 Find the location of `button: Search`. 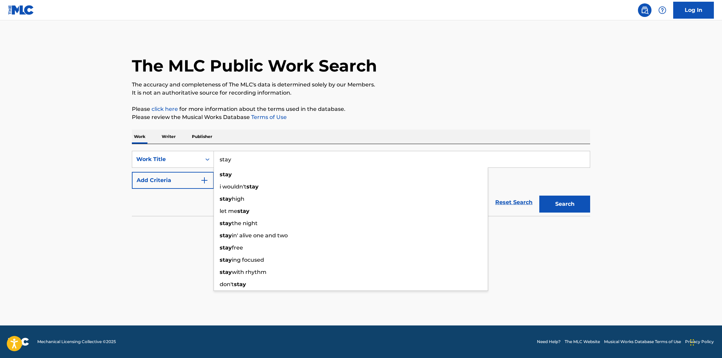

button: Search is located at coordinates (564, 204).